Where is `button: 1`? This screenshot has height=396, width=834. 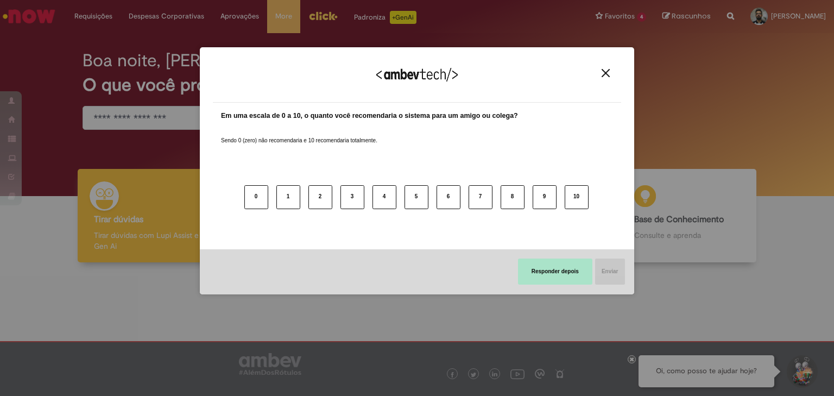 button: 1 is located at coordinates (288, 197).